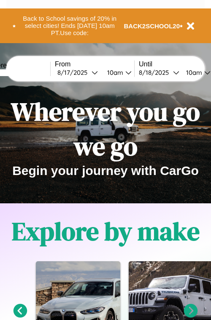 The width and height of the screenshot is (211, 320). What do you see at coordinates (118, 72) in the screenshot?
I see `button: 10am` at bounding box center [118, 72].